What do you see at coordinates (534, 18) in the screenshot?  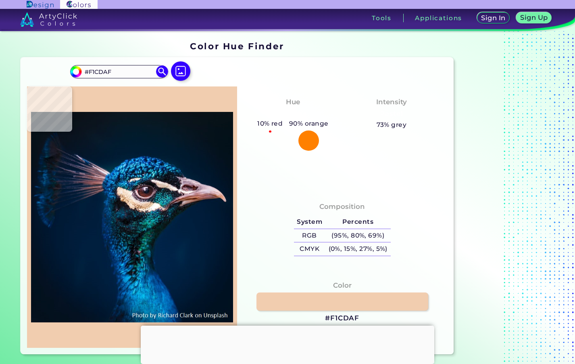 I see `a: Sign Up` at bounding box center [534, 18].